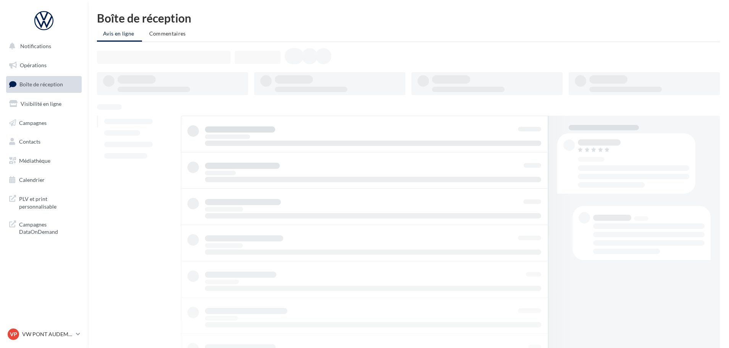 This screenshot has width=729, height=348. I want to click on a: Visibilité en ligne, so click(44, 104).